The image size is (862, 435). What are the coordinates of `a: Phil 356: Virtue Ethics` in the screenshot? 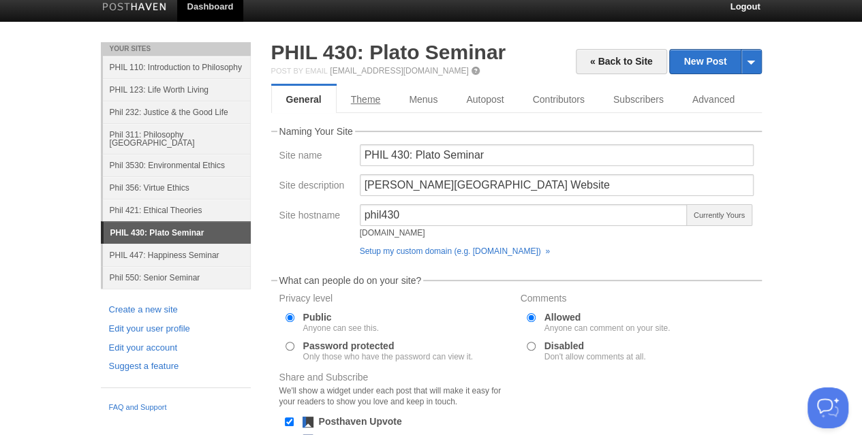 It's located at (176, 187).